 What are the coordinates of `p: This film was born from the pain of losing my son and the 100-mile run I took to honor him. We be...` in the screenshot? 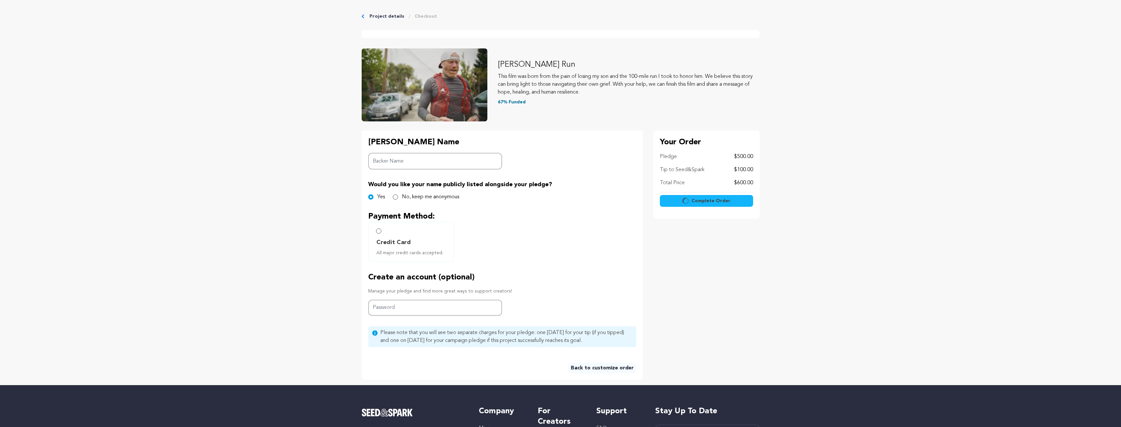 It's located at (629, 84).